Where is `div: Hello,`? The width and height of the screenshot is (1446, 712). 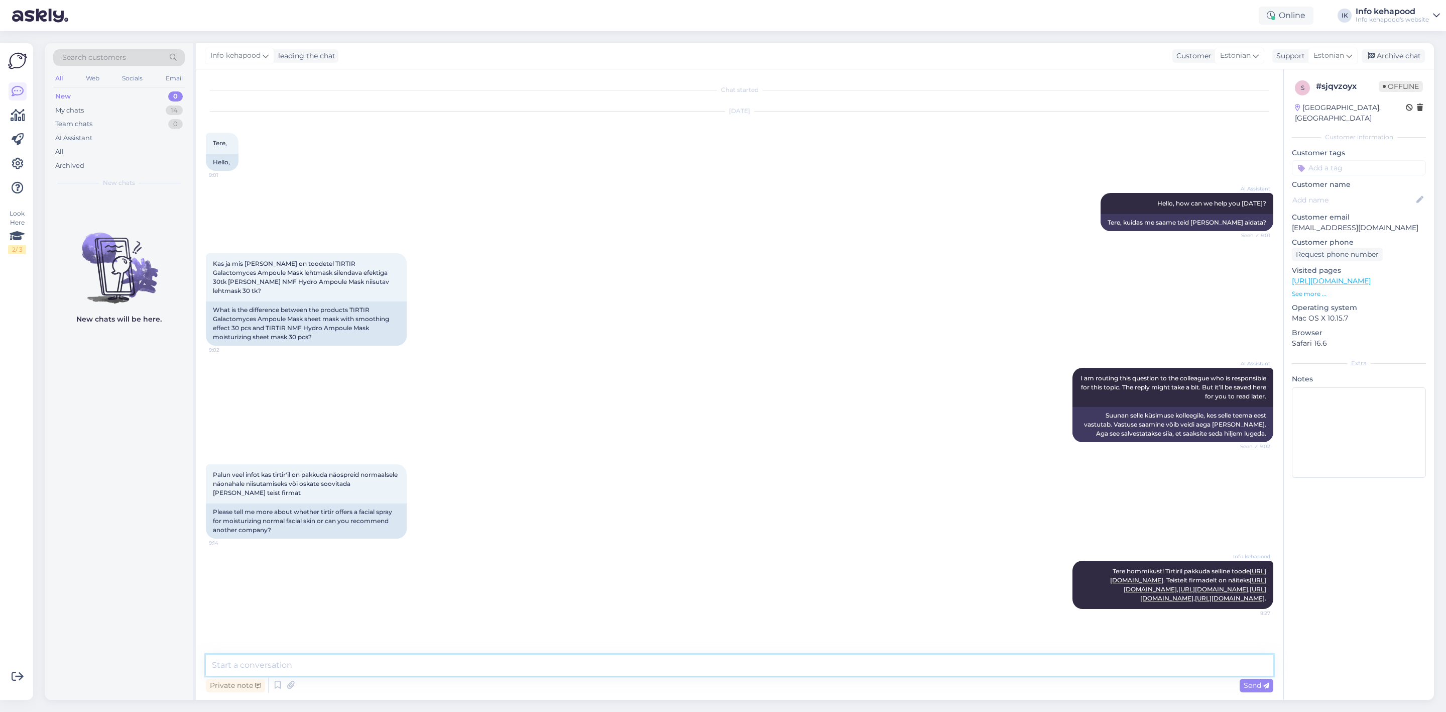
div: Hello, is located at coordinates (222, 162).